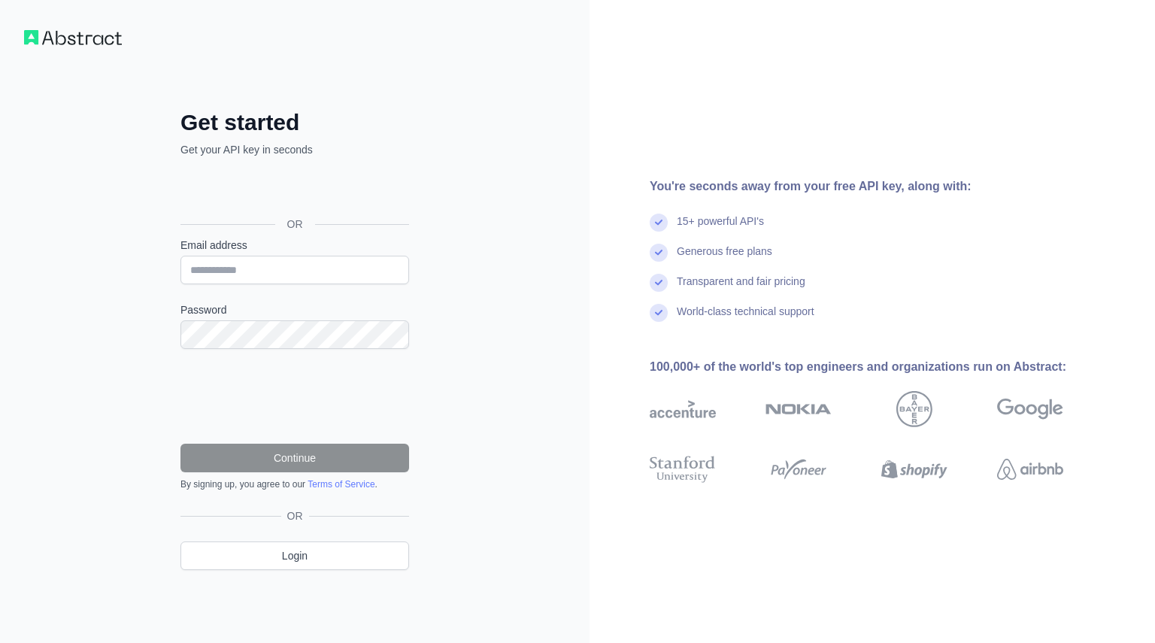 Image resolution: width=1155 pixels, height=643 pixels. What do you see at coordinates (341, 484) in the screenshot?
I see `a: Terms of Service` at bounding box center [341, 484].